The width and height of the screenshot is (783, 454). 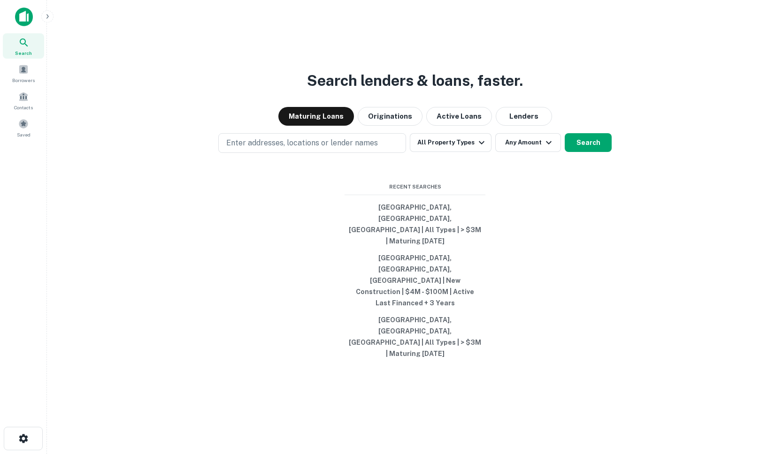 I want to click on button: Lenders, so click(x=524, y=116).